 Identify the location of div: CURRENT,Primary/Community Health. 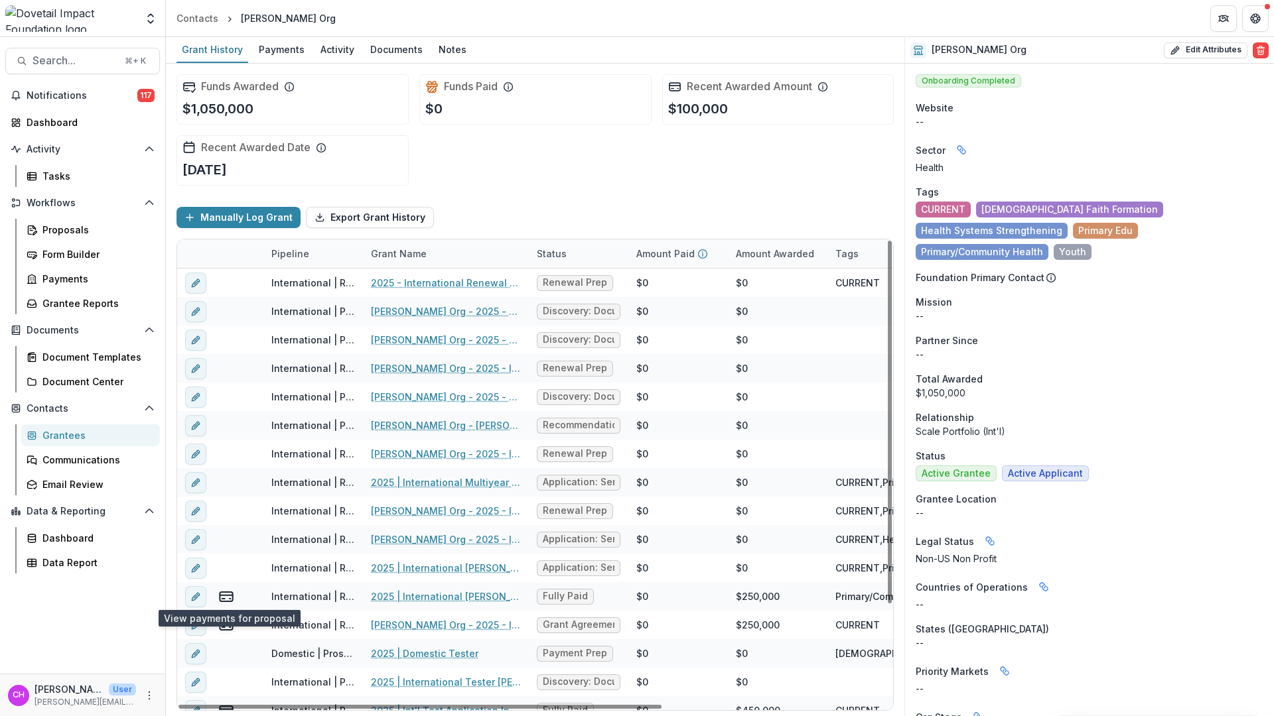
(877, 482).